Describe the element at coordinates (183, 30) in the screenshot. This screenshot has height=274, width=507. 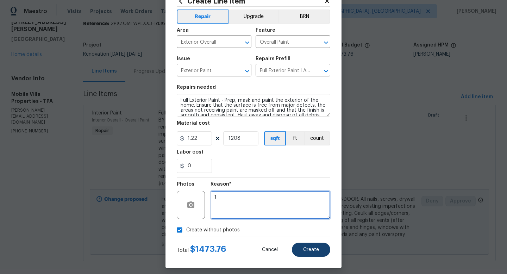
I see `h5: Area` at that location.